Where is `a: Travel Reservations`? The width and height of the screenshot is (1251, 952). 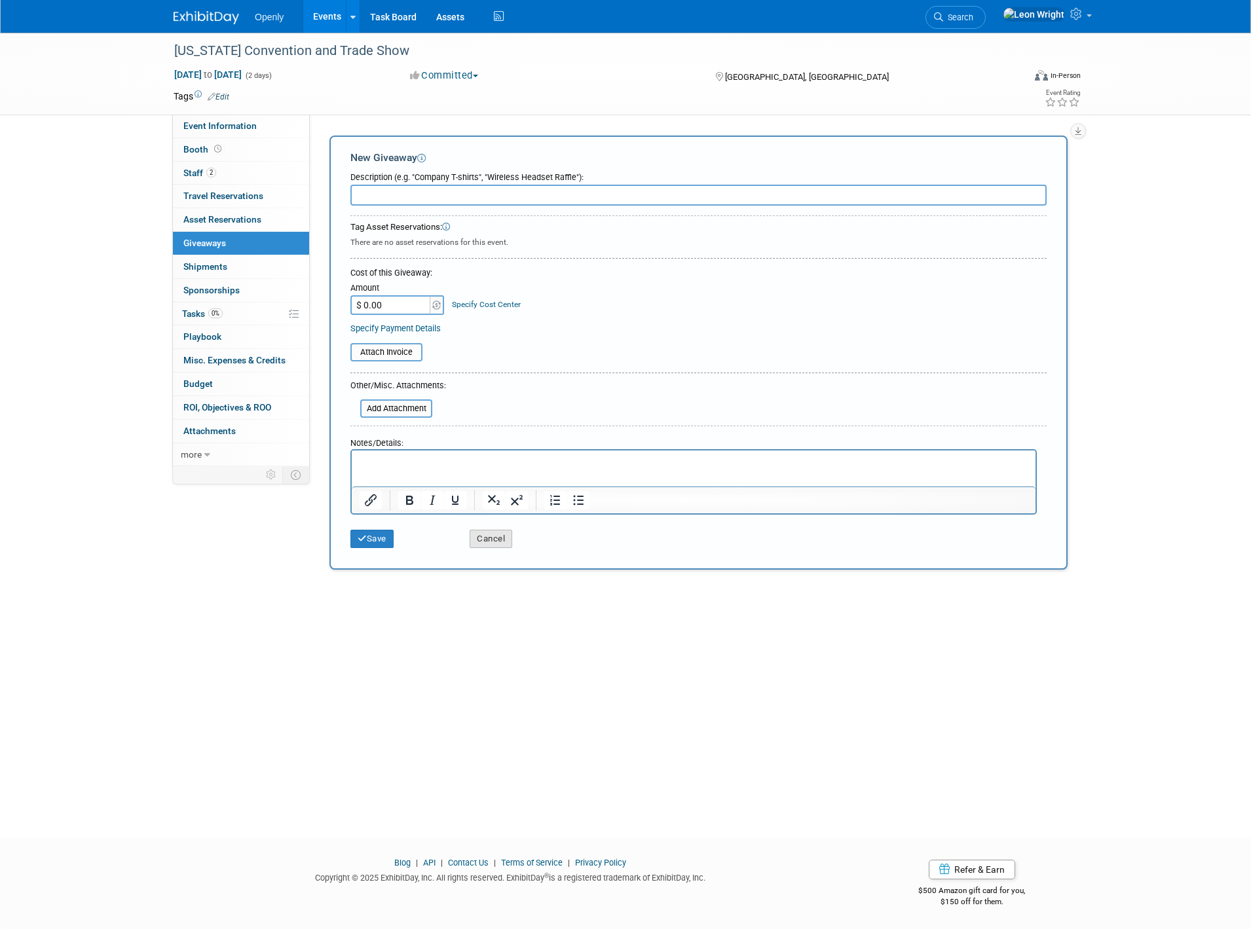 a: Travel Reservations is located at coordinates (241, 196).